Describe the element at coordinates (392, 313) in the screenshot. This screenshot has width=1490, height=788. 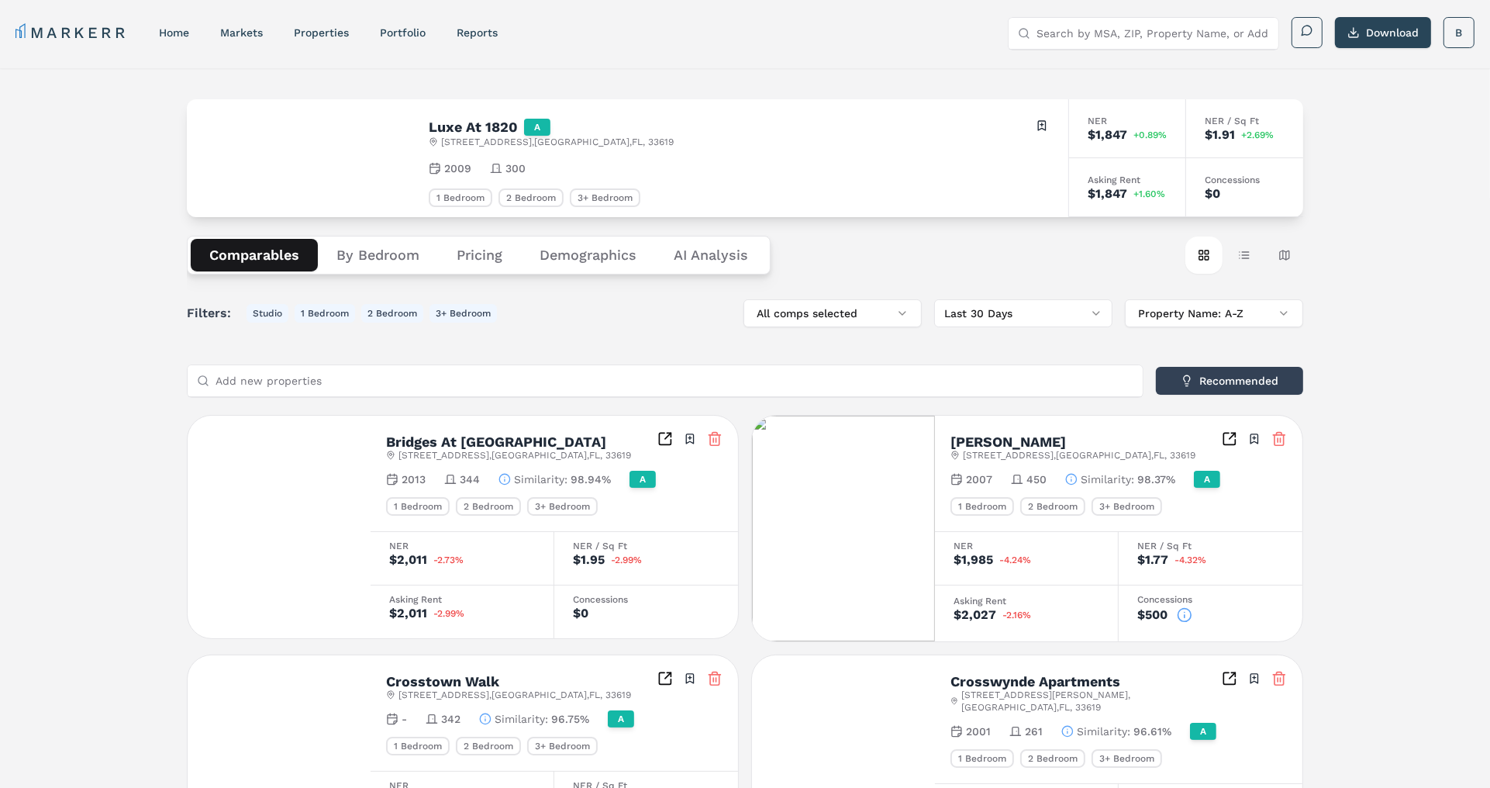
I see `button: 2 Bedroom` at that location.